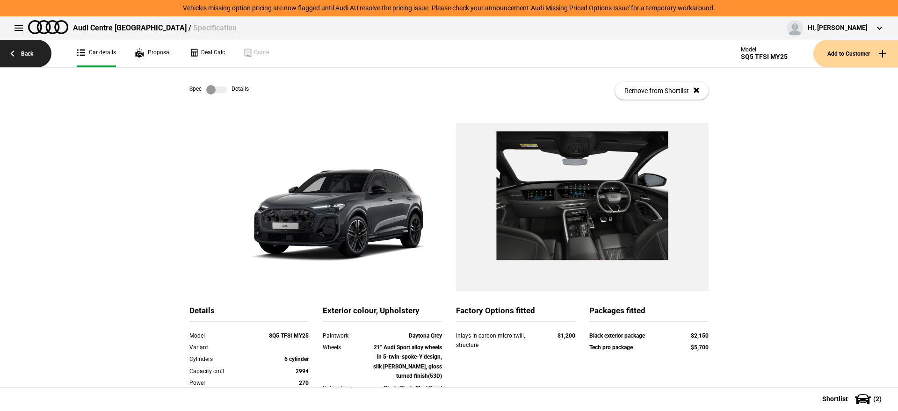 This screenshot has height=411, width=898. I want to click on div: Upholstery, so click(347, 388).